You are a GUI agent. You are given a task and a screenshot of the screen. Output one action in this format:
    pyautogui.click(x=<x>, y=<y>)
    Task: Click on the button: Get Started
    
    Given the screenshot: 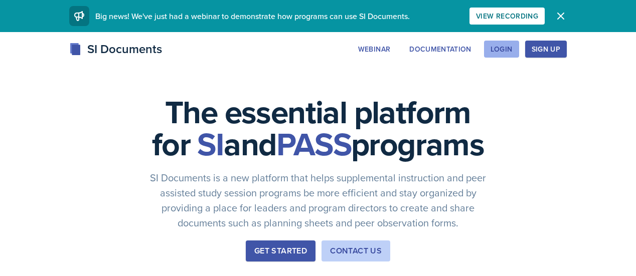 What is the action you would take?
    pyautogui.click(x=280, y=251)
    